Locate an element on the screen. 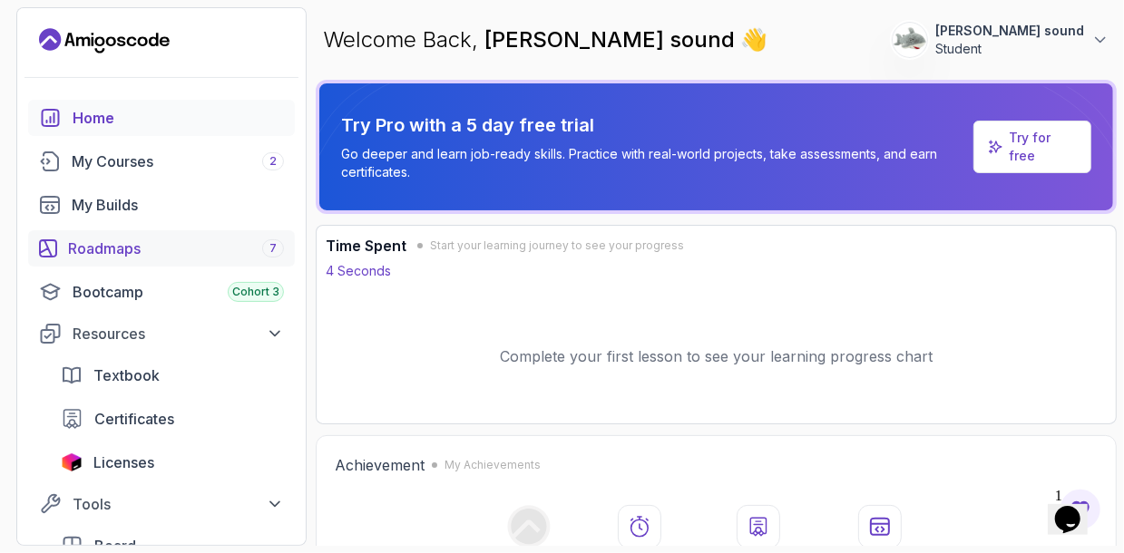 The image size is (1124, 553). span: 7 is located at coordinates (273, 249).